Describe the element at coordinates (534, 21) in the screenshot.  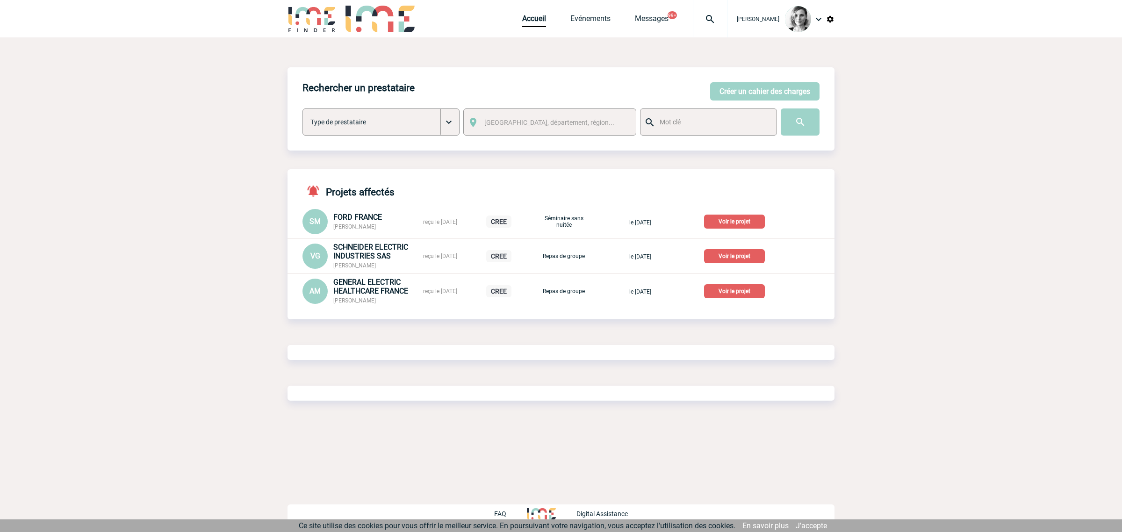
I see `a: Accueil` at that location.